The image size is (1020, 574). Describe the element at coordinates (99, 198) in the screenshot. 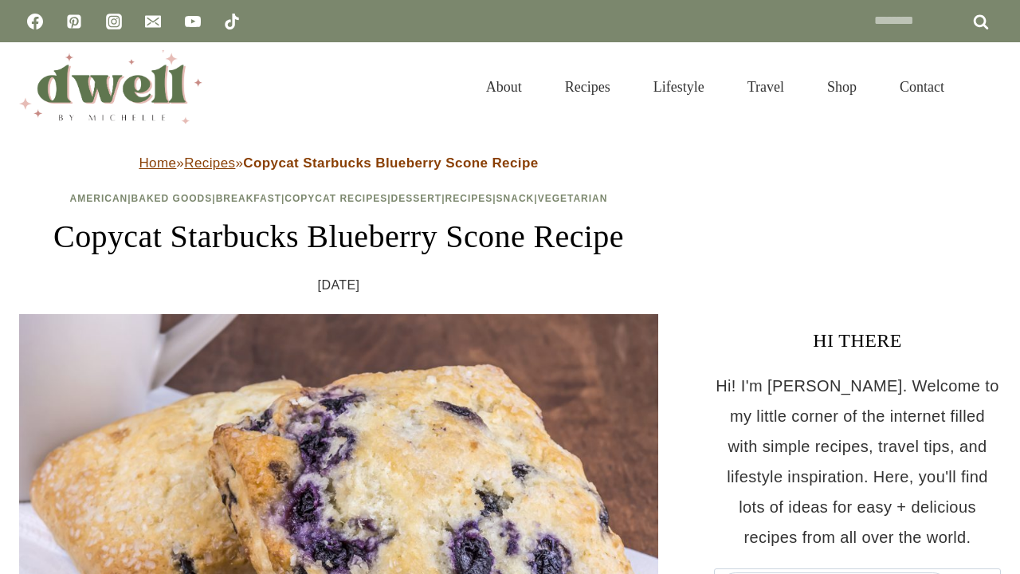

I see `a: American` at that location.